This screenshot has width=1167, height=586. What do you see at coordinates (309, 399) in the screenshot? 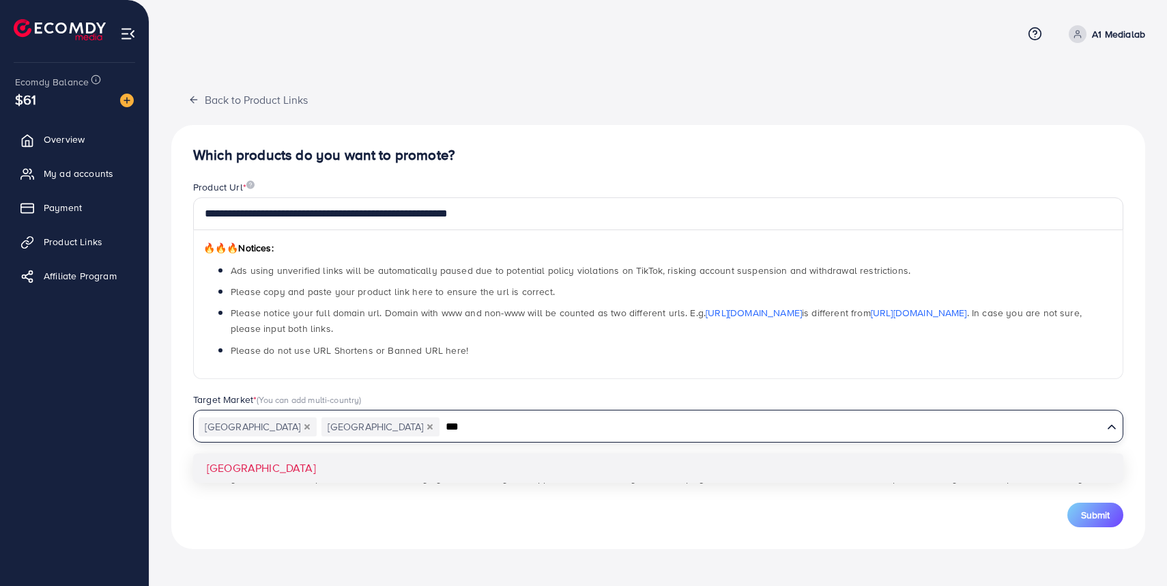
I see `span: (You can add multi-country)` at bounding box center [309, 399].